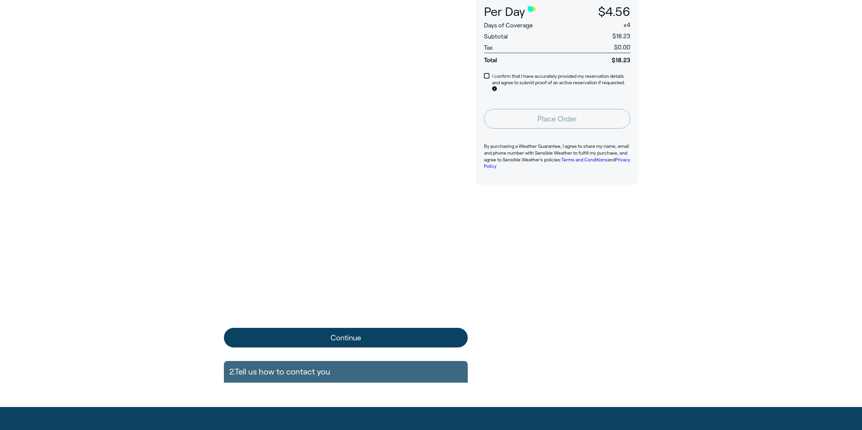 Image resolution: width=862 pixels, height=430 pixels. What do you see at coordinates (488, 48) in the screenshot?
I see `span: Tax` at bounding box center [488, 48].